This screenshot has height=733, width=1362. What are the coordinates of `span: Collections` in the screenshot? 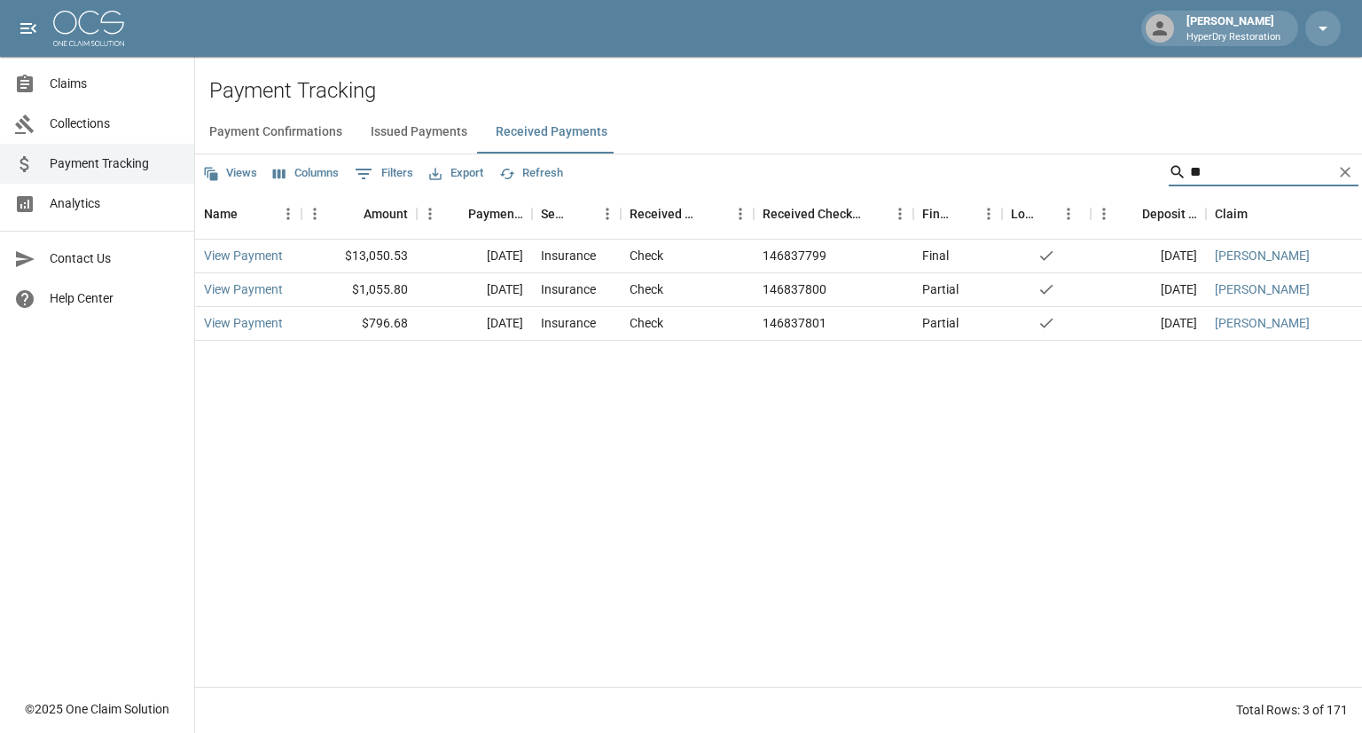 It's located at (114, 123).